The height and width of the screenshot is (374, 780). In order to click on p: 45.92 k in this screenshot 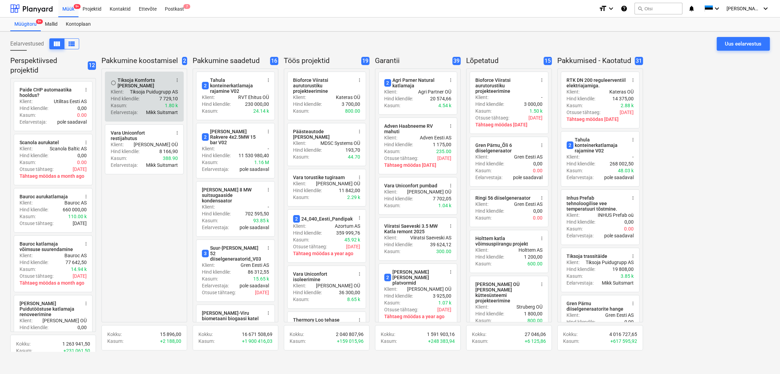, I will do `click(352, 240)`.